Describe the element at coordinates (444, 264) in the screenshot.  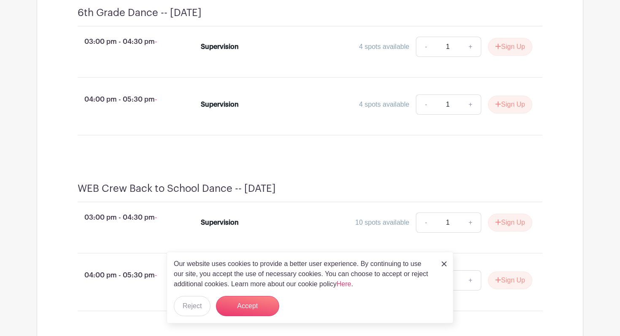
I see `img: close_button-5f87c8562297e5c2d7936805f587ecaba9071eb48480494691a3f1689db116b3.svg` at that location.